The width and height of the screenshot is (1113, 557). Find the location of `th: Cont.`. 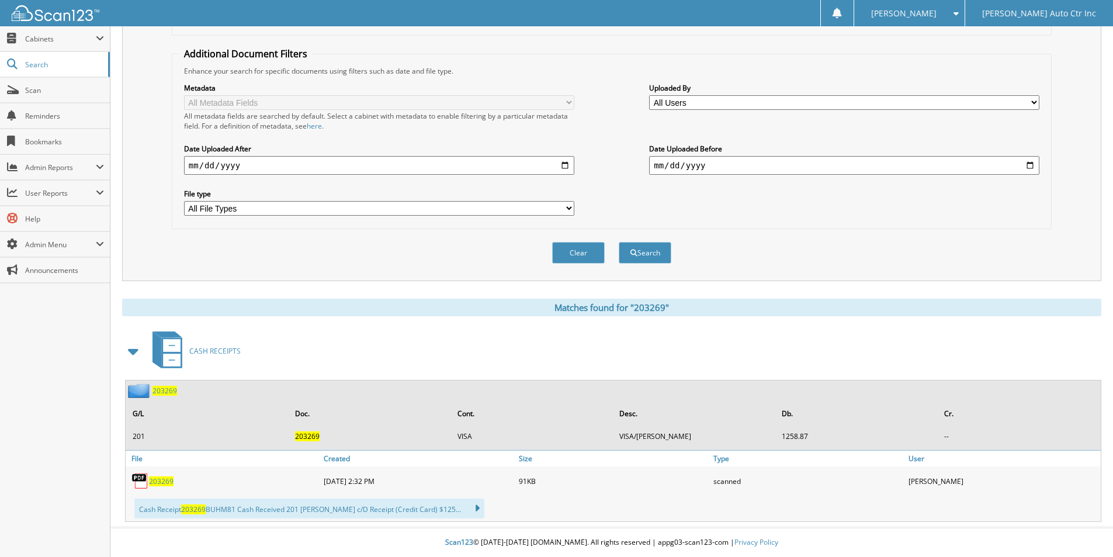

th: Cont. is located at coordinates (532, 413).